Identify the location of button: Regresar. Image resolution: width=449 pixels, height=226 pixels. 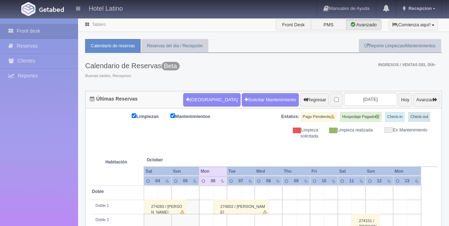
(314, 100).